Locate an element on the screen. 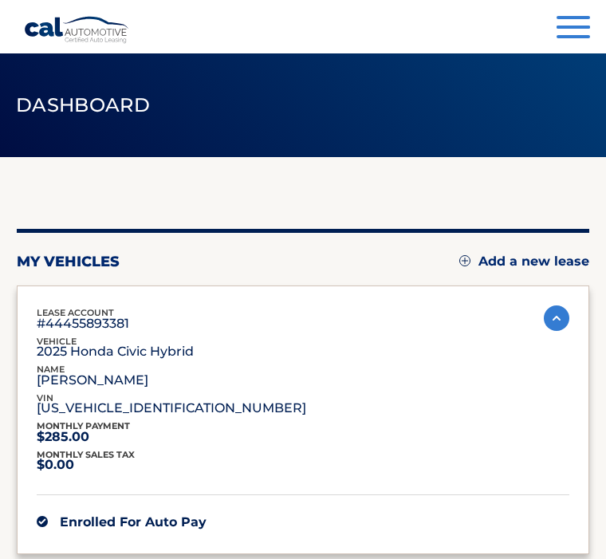 The image size is (606, 559). img: check.svg is located at coordinates (42, 521).